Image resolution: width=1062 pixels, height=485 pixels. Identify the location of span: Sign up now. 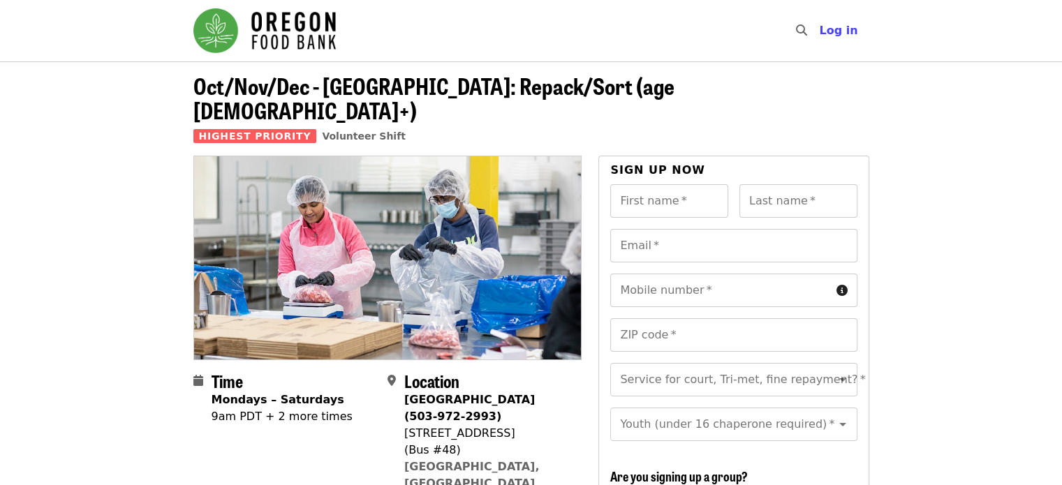
(657, 170).